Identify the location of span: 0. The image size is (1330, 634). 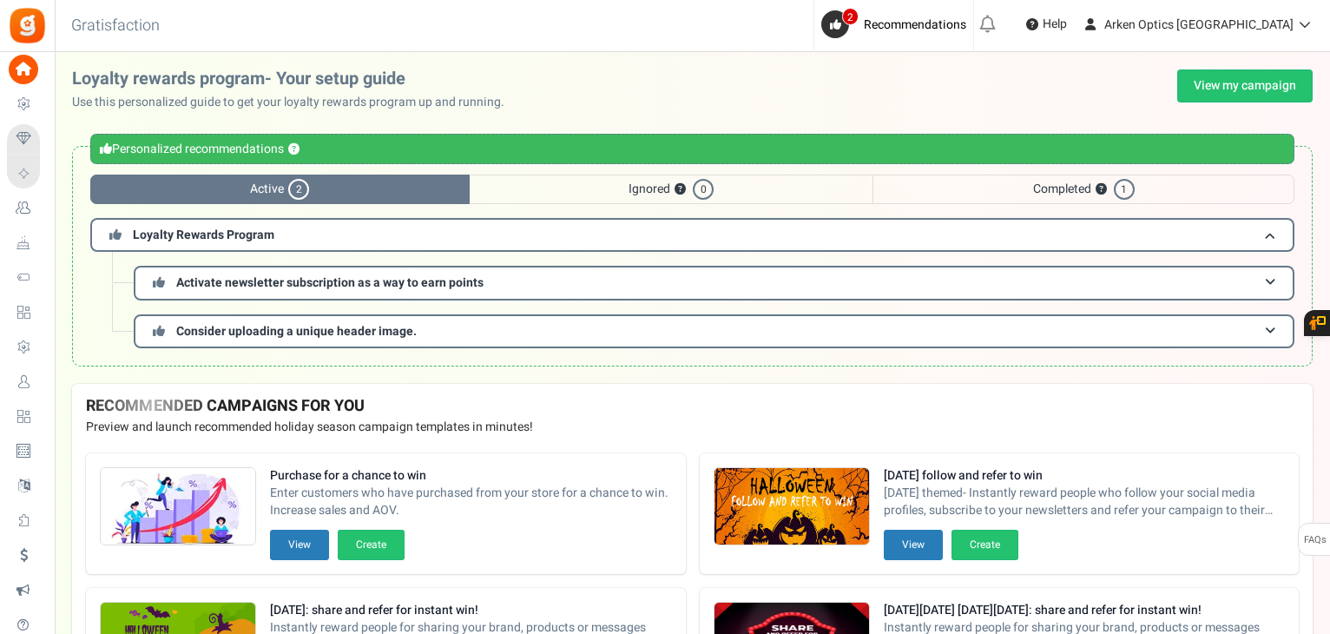
(703, 189).